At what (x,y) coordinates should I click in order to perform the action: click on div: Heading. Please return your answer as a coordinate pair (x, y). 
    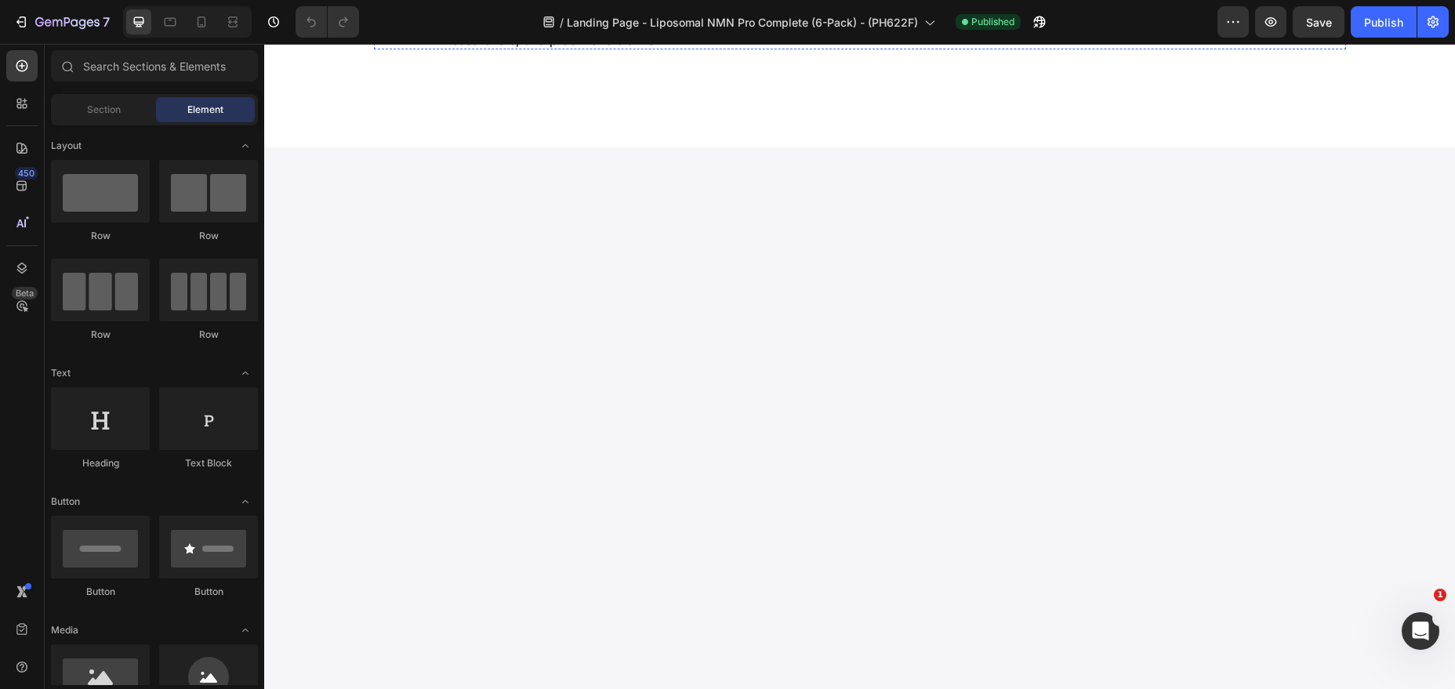
    Looking at the image, I should click on (100, 463).